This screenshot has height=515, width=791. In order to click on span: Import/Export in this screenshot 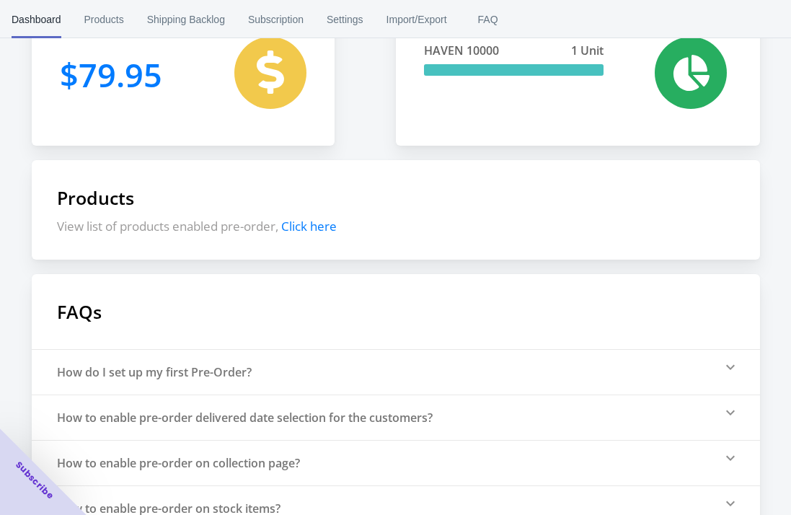, I will do `click(417, 19)`.